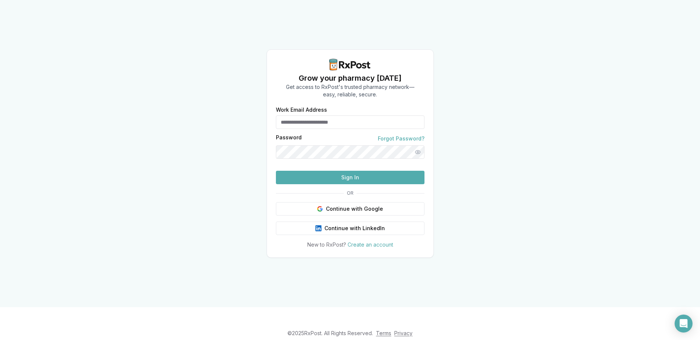  Describe the element at coordinates (327, 244) in the screenshot. I see `span: New to RxPost?` at that location.